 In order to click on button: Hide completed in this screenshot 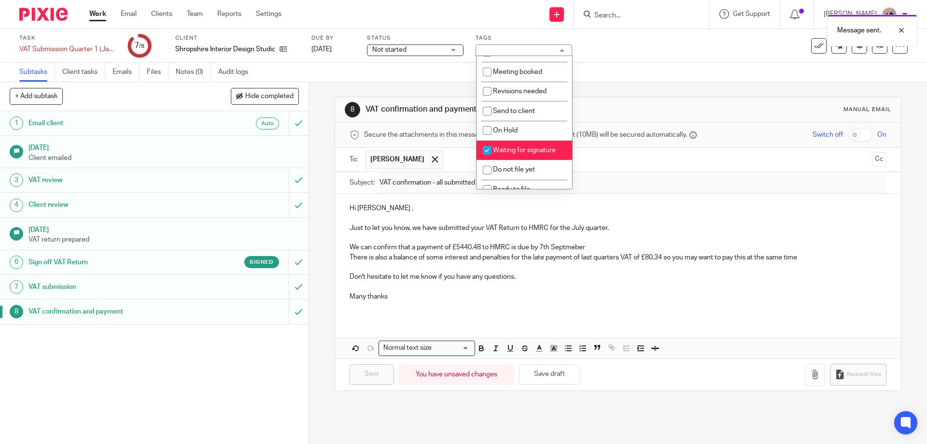, I will do `click(265, 96)`.